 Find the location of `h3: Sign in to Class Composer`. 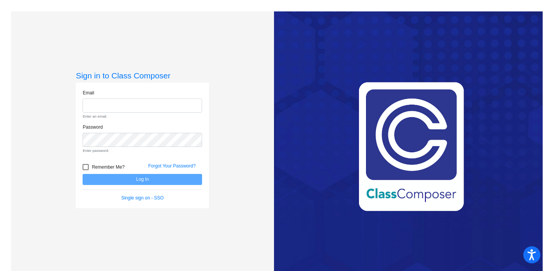

h3: Sign in to Class Composer is located at coordinates (142, 75).